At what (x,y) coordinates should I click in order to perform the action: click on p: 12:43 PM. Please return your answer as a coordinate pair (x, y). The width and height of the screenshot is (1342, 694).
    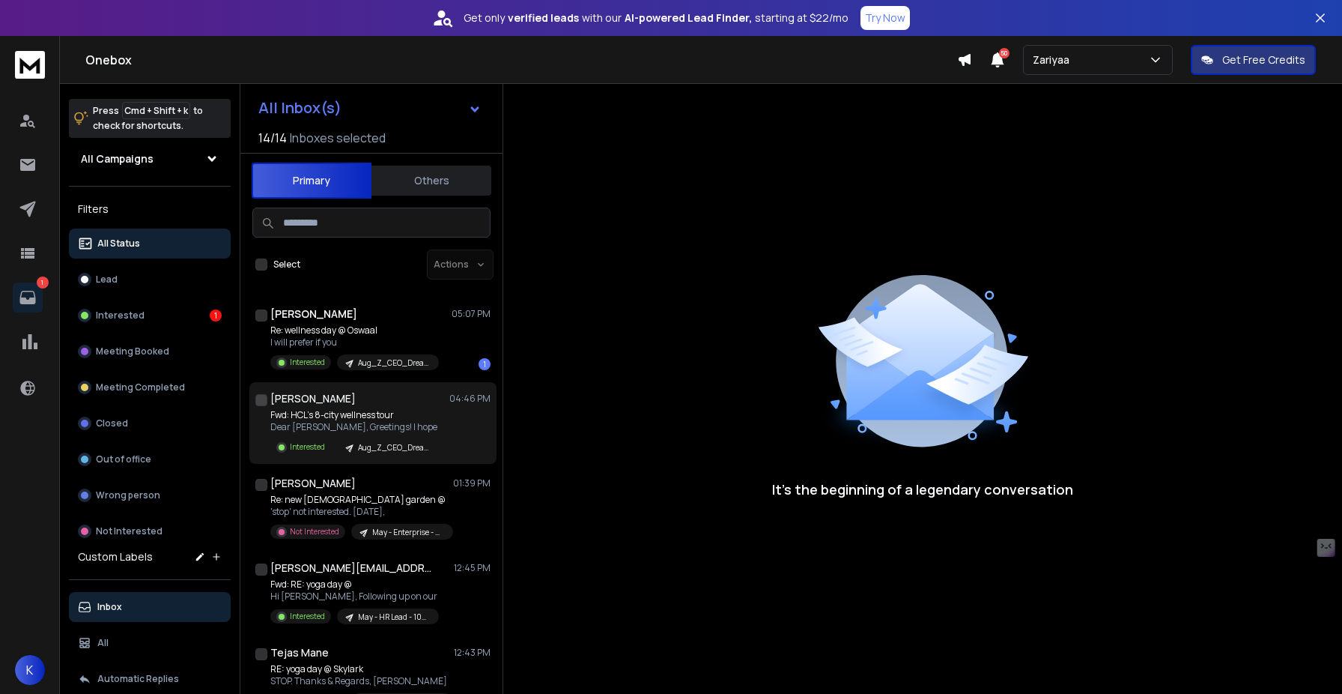
    Looking at the image, I should click on (472, 652).